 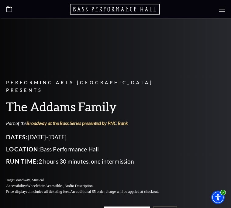 I want to click on a: Broadway at the Bass Series presented by PNC Bank, so click(x=77, y=123).